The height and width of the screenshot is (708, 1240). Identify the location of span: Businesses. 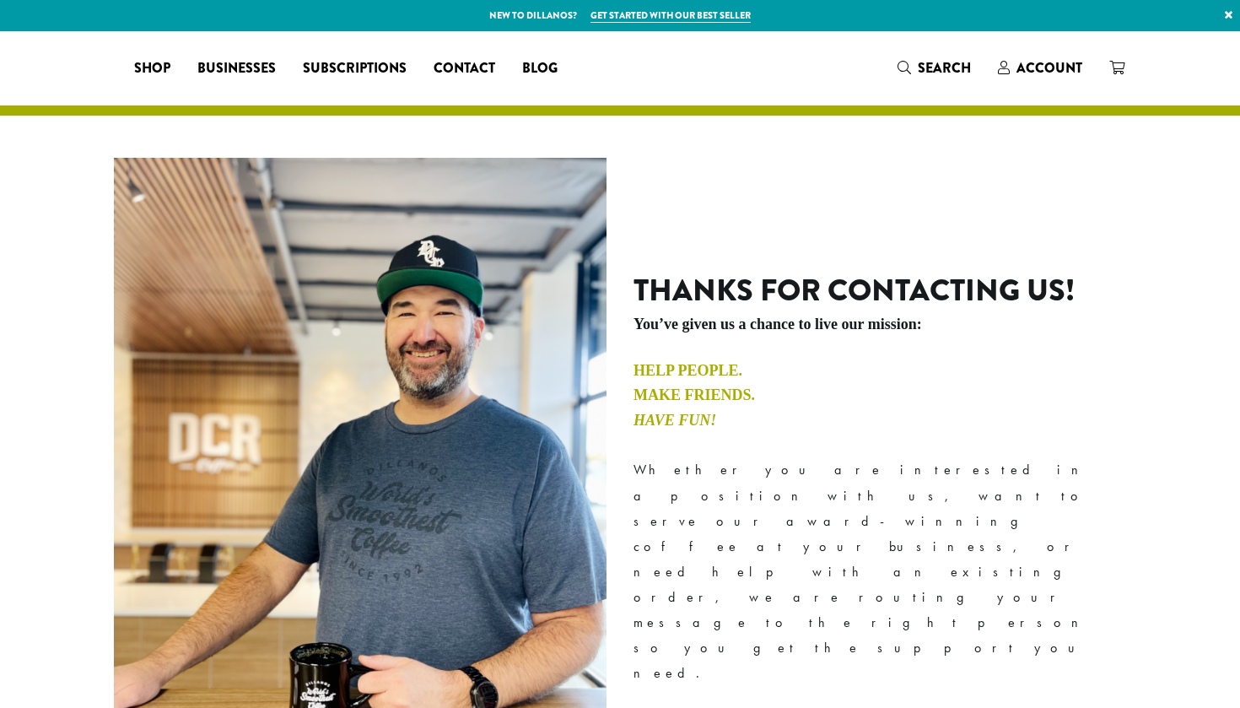
(236, 68).